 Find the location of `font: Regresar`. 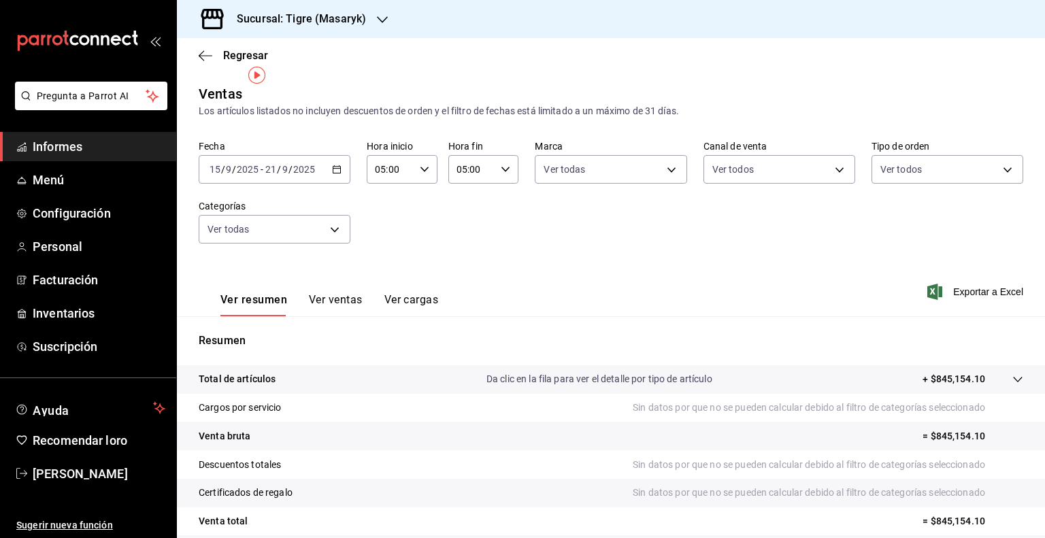

font: Regresar is located at coordinates (246, 55).